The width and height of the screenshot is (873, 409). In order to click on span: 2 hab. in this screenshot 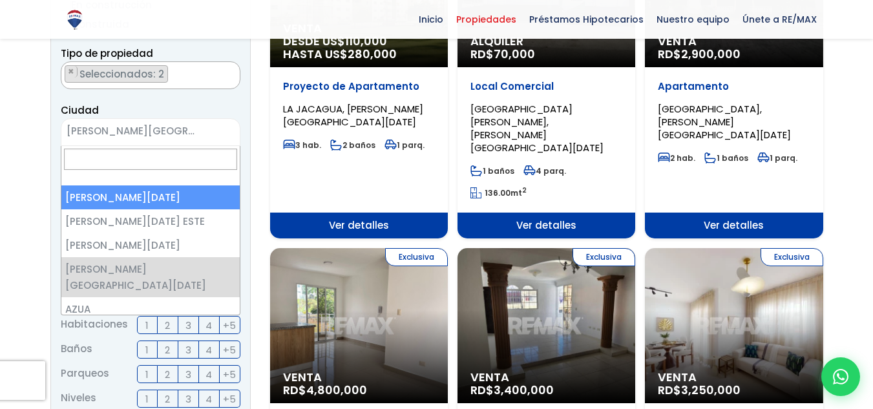, I will do `click(676, 158)`.